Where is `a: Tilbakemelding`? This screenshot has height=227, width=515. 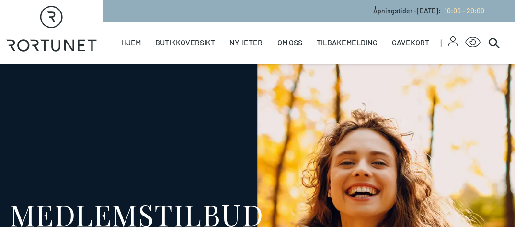 a: Tilbakemelding is located at coordinates (347, 43).